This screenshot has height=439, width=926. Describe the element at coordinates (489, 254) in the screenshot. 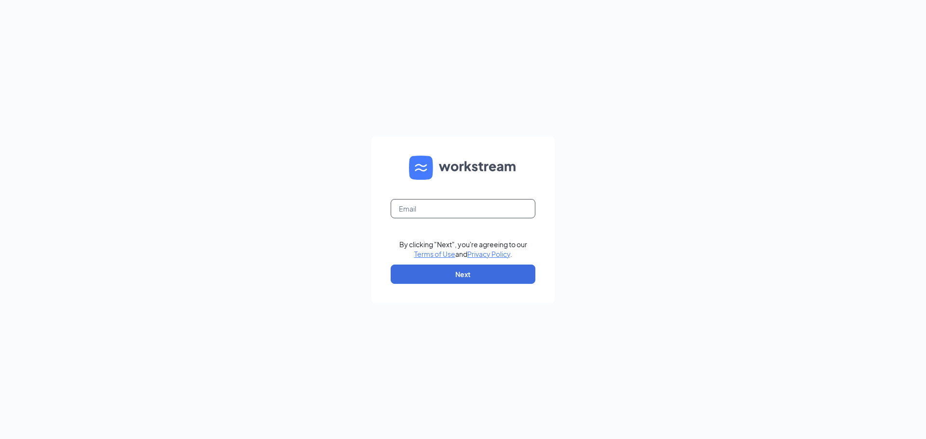

I see `a: Privacy Policy` at that location.